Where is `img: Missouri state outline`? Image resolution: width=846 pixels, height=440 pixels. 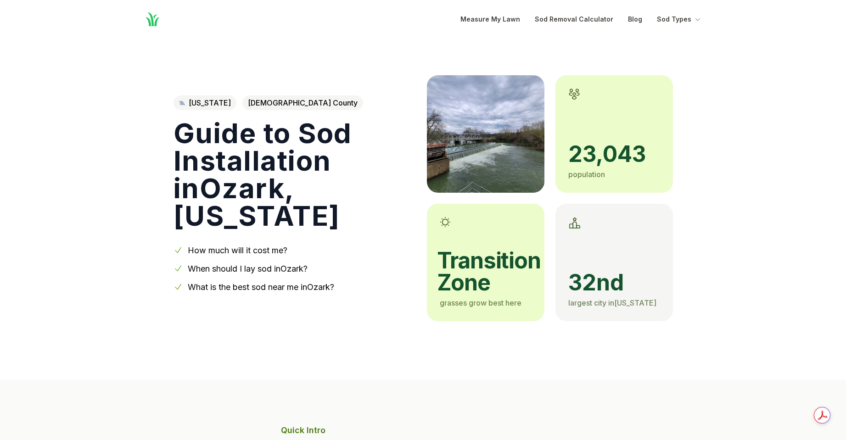
img: Missouri state outline is located at coordinates (182, 103).